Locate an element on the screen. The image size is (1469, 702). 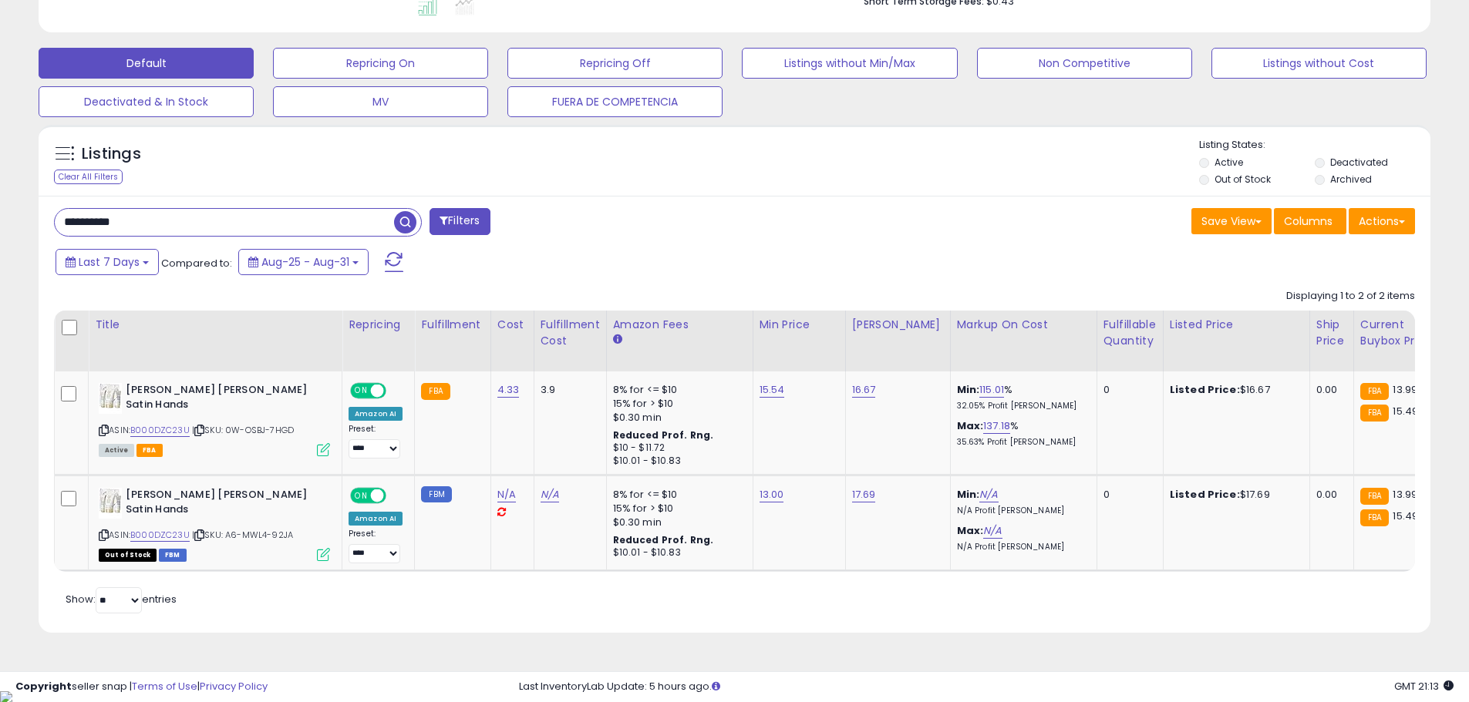
h5: Listings is located at coordinates (111, 154).